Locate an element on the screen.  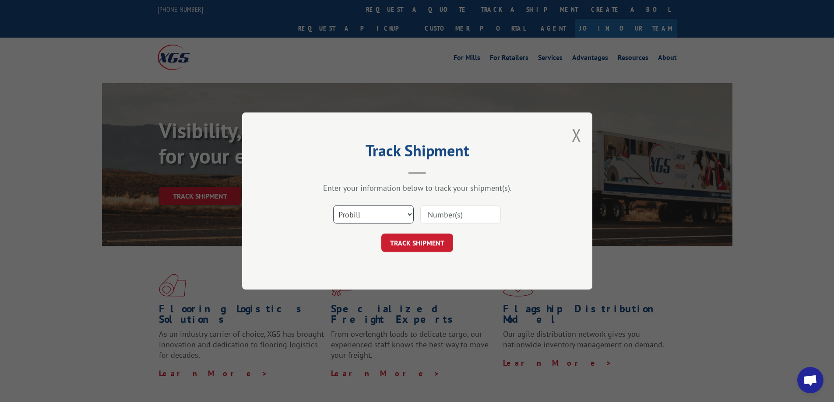
div: Open chat is located at coordinates (810, 380).